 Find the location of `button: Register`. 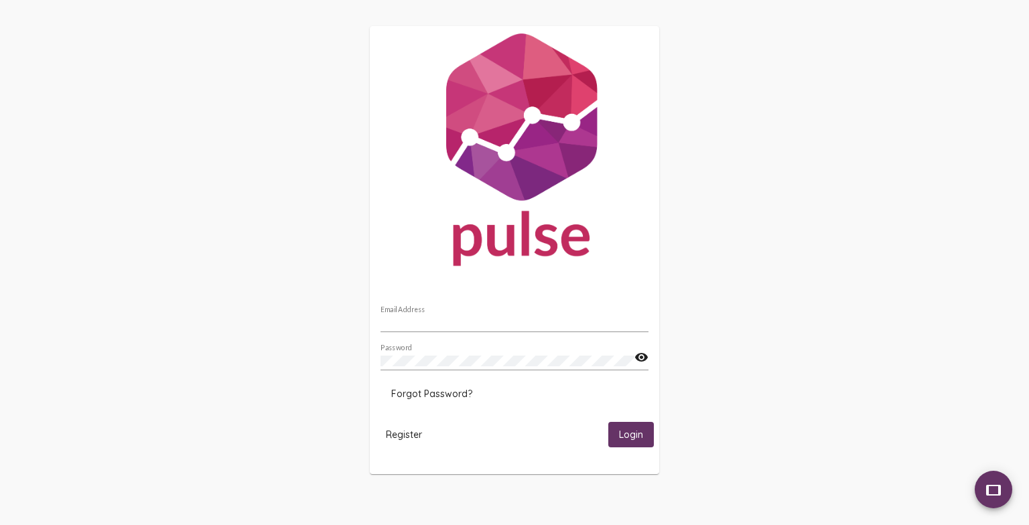

button: Register is located at coordinates (404, 434).